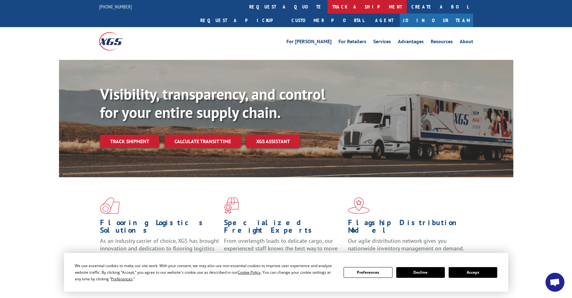 The image size is (572, 298). I want to click on a: Join Our Team, so click(437, 20).